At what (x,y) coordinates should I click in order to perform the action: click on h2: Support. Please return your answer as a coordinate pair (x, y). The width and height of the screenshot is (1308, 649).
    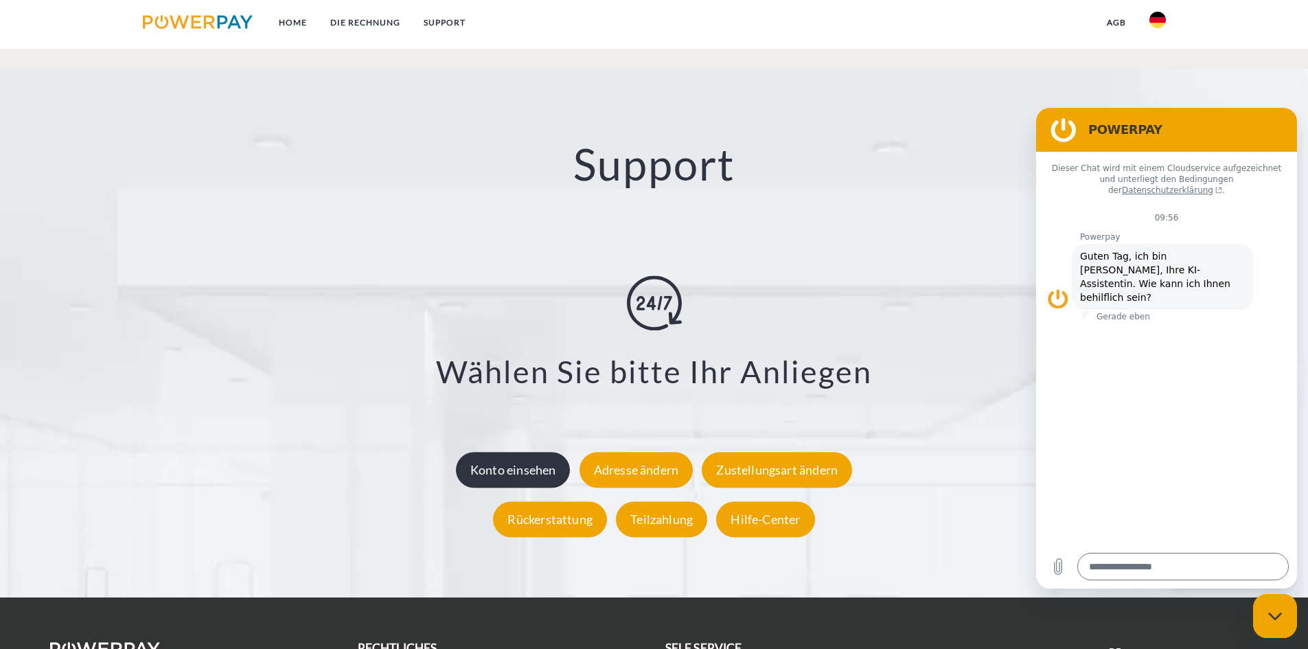
    Looking at the image, I should click on (654, 164).